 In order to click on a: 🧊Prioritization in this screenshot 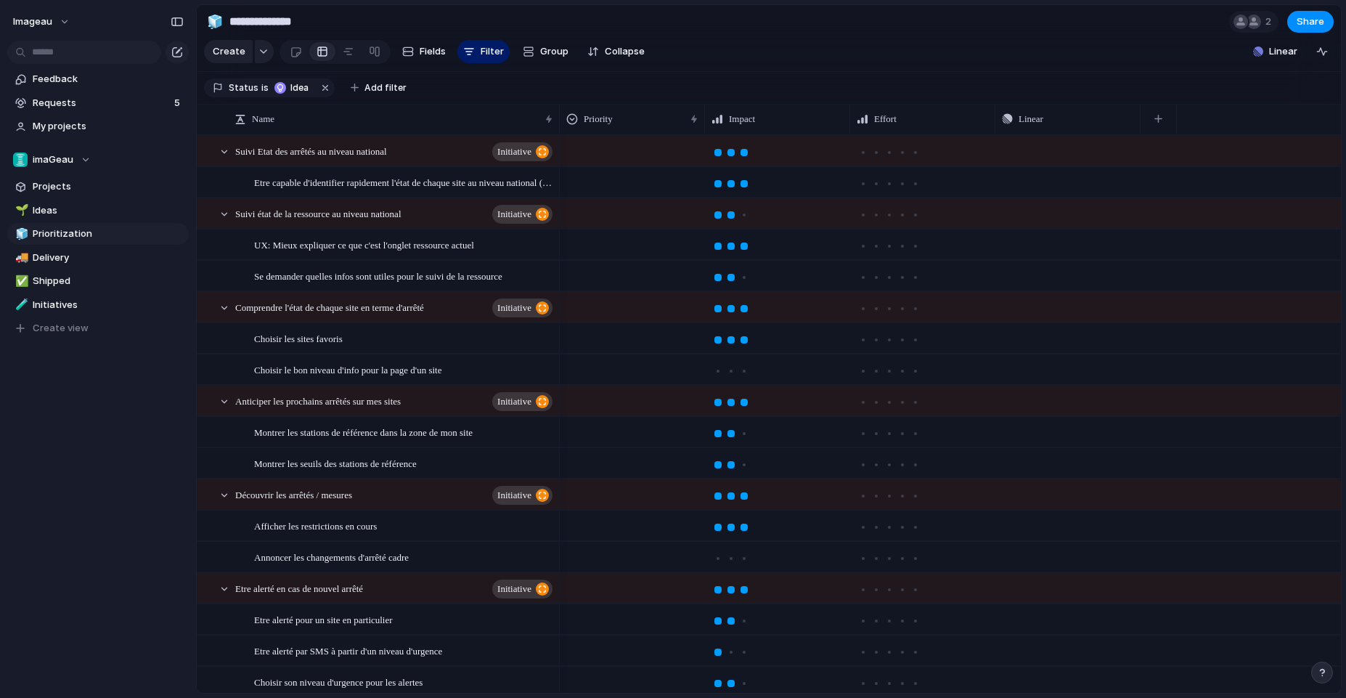, I will do `click(98, 234)`.